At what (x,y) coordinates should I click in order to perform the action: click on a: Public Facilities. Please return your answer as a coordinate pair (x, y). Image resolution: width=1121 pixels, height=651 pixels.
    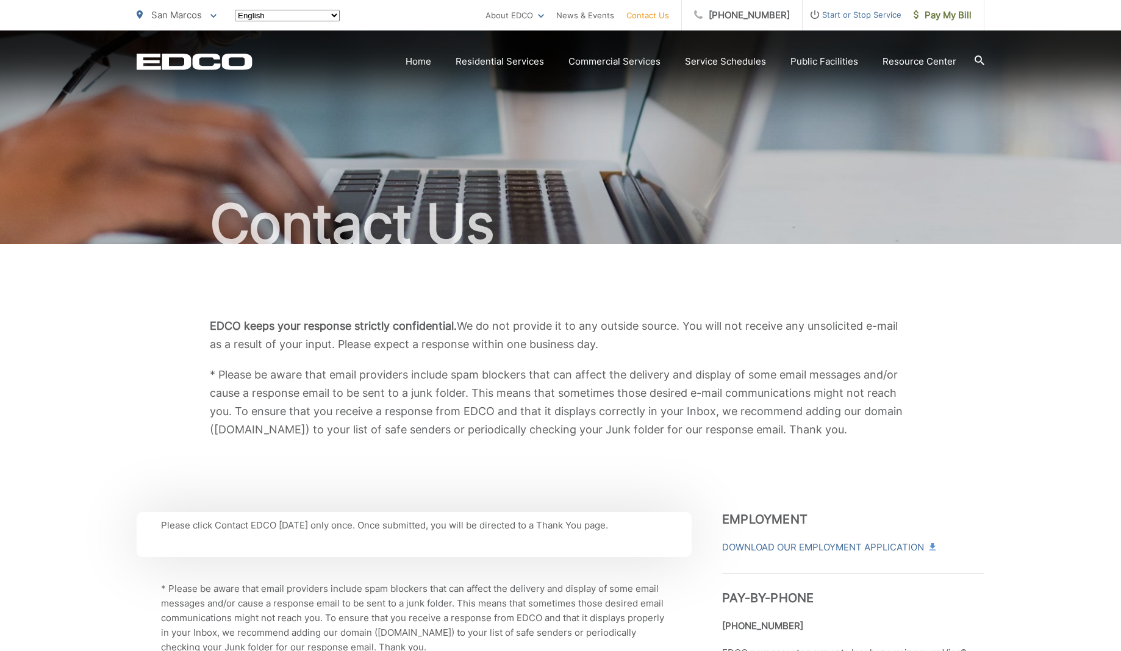
    Looking at the image, I should click on (824, 62).